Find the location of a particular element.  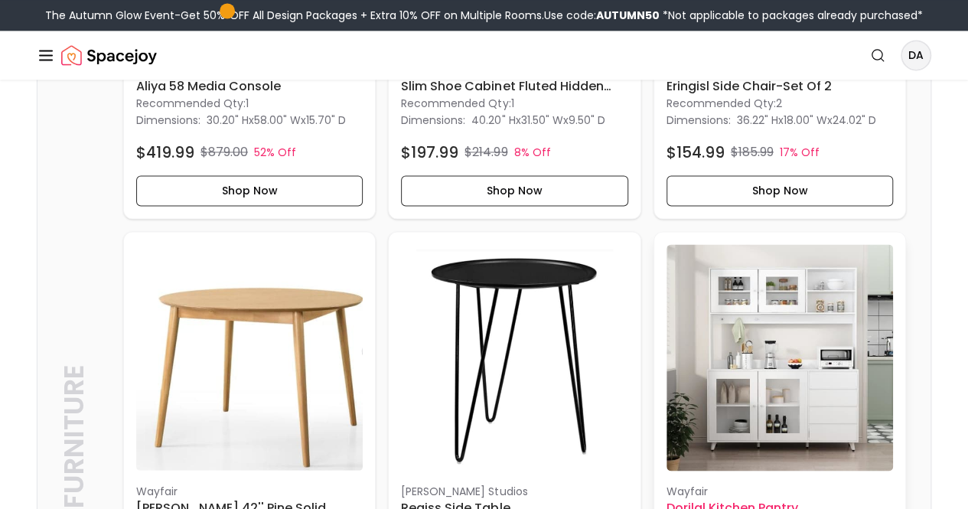

h6: Eringisl Side Chair-Set of 2 is located at coordinates (779, 86).